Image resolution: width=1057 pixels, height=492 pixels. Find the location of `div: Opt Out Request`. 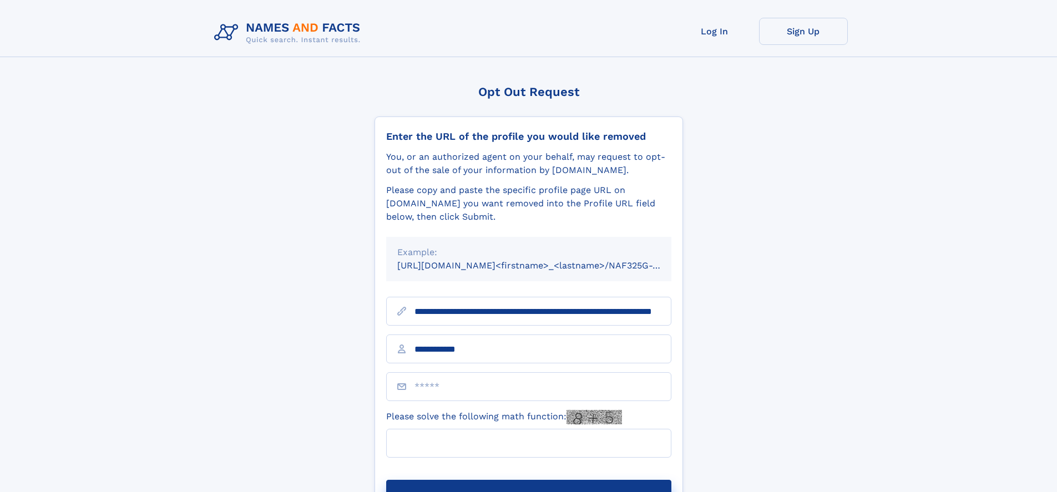

div: Opt Out Request is located at coordinates (529, 92).